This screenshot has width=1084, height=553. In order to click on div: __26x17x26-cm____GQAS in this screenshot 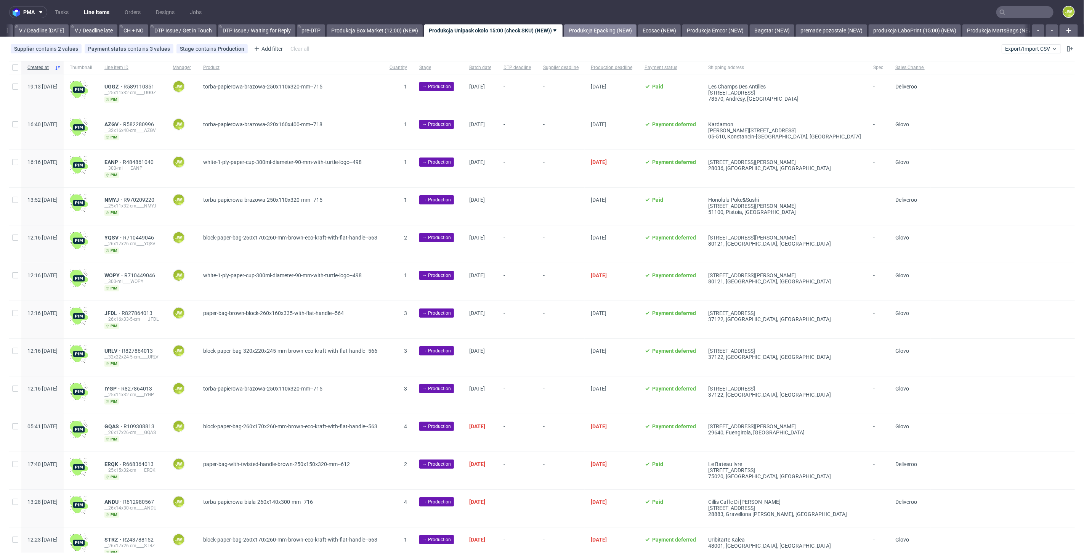, I will do `click(132, 432)`.